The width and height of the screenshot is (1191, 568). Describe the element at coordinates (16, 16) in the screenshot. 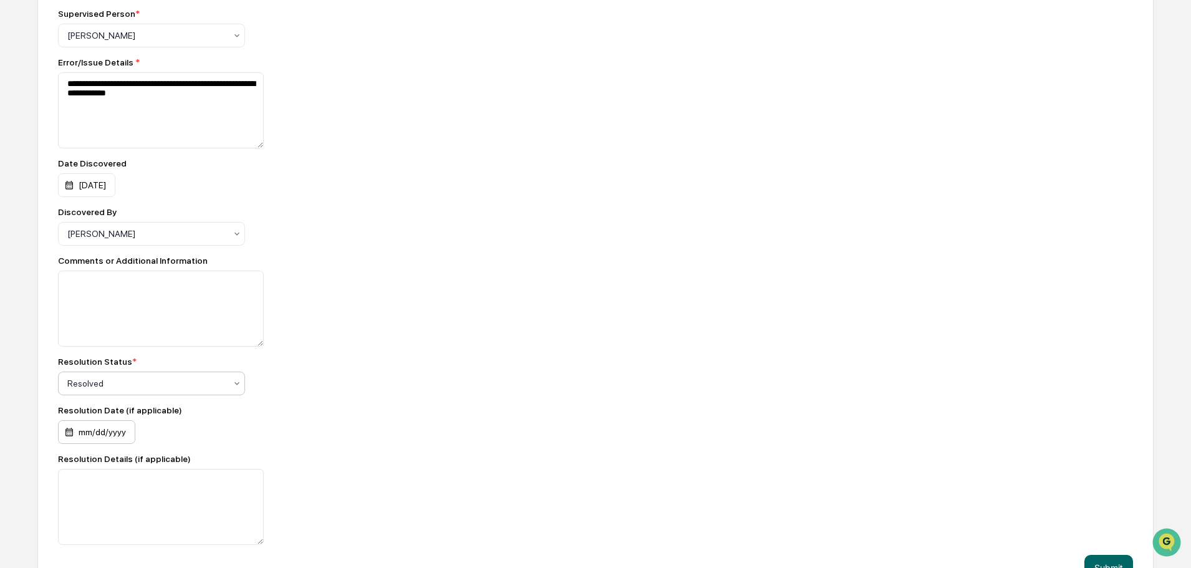

I see `img: f2157a4c-a0d3-4daa-907e-bb6f0de503a5-1751232295721` at that location.